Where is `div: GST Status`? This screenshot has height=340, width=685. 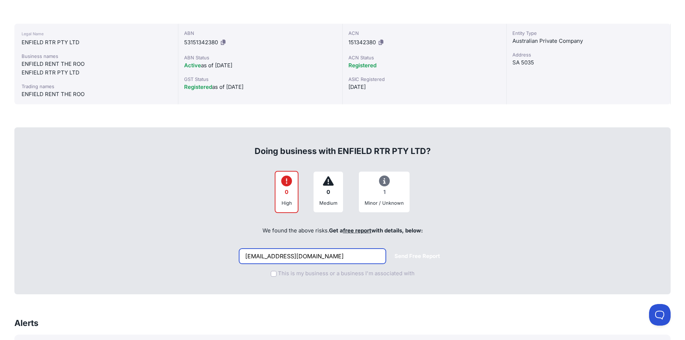 div: GST Status is located at coordinates (260, 79).